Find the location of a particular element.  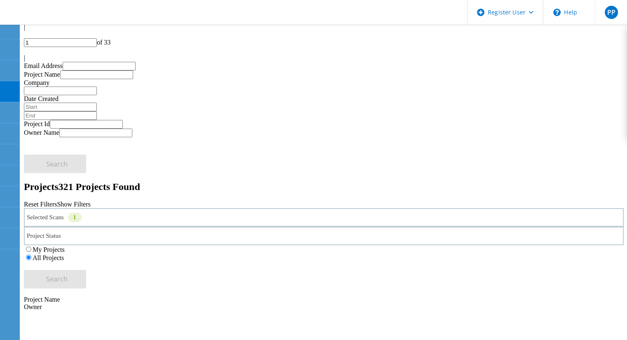

div: Owner is located at coordinates (323, 307).